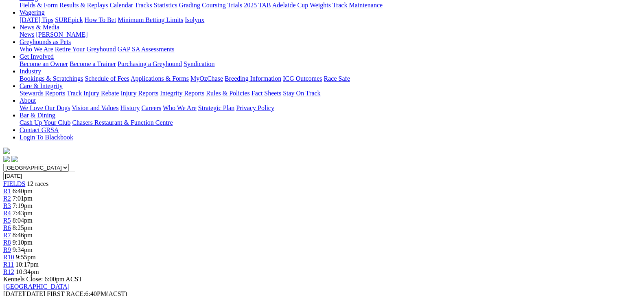 This screenshot has width=619, height=296. What do you see at coordinates (22, 249) in the screenshot?
I see `span: 9:34pm` at bounding box center [22, 249].